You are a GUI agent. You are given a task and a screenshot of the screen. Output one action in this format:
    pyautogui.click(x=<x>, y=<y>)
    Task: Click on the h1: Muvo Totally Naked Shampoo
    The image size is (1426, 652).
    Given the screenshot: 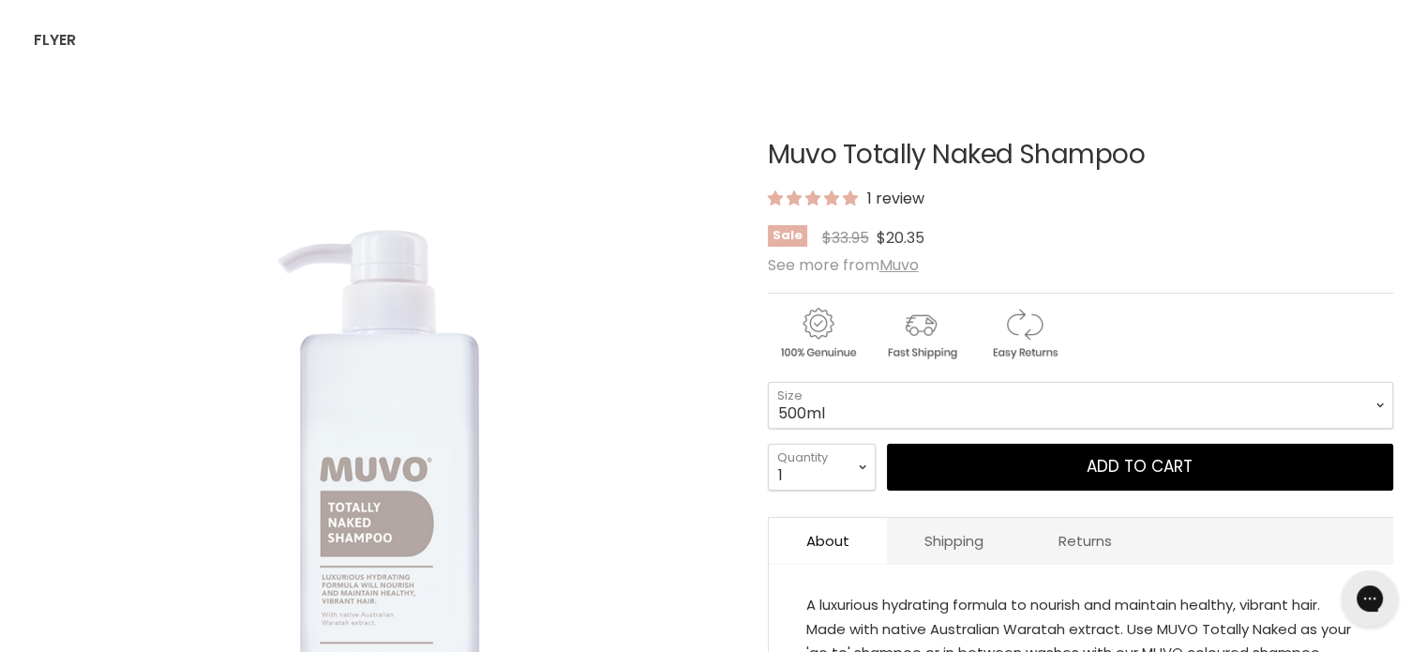 What is the action you would take?
    pyautogui.click(x=1080, y=155)
    